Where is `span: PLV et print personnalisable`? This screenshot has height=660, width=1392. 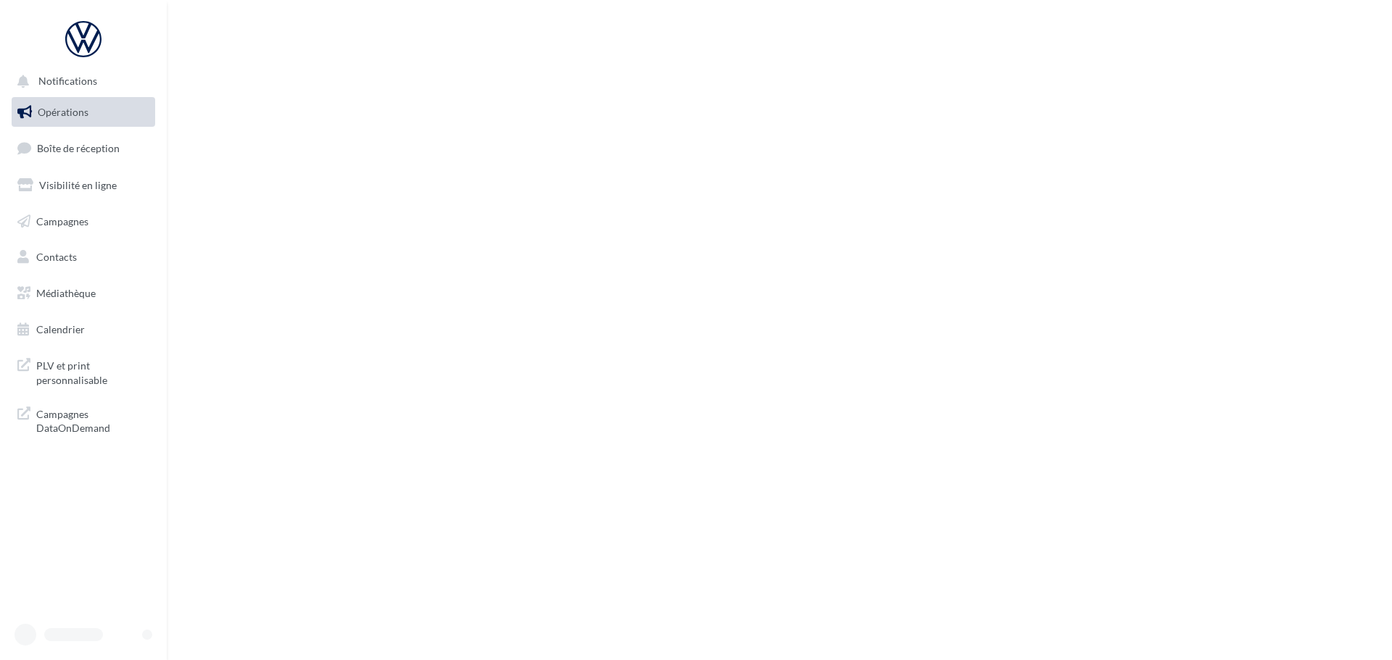 span: PLV et print personnalisable is located at coordinates (93, 371).